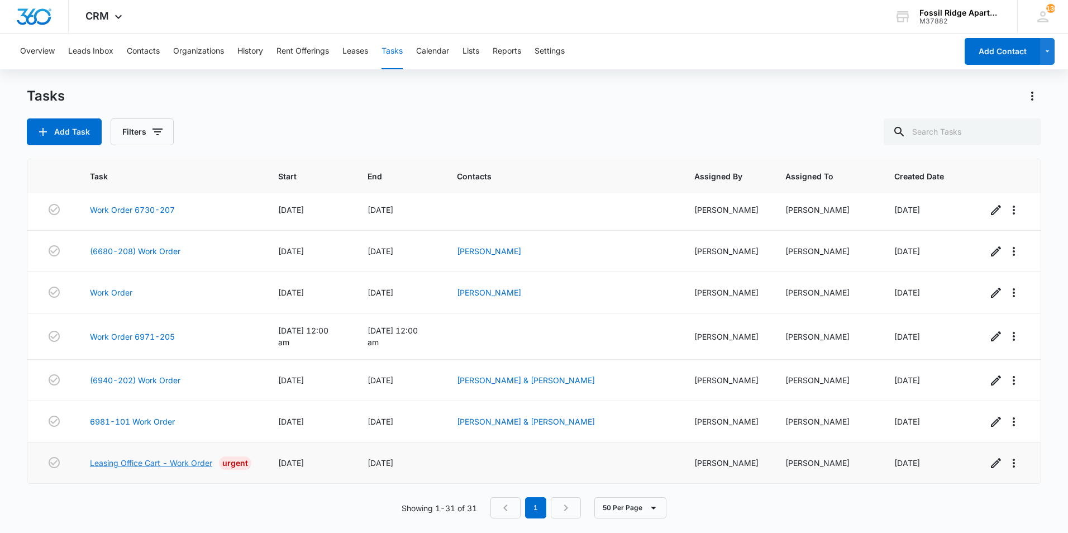 This screenshot has height=533, width=1068. I want to click on button: Contacts, so click(143, 51).